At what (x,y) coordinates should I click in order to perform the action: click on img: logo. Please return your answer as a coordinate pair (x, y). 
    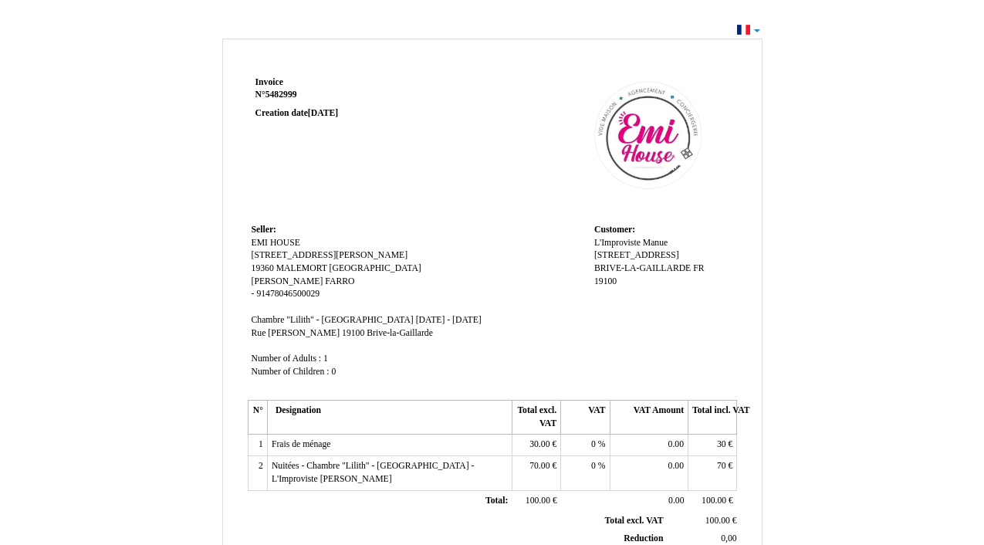
    Looking at the image, I should click on (647, 134).